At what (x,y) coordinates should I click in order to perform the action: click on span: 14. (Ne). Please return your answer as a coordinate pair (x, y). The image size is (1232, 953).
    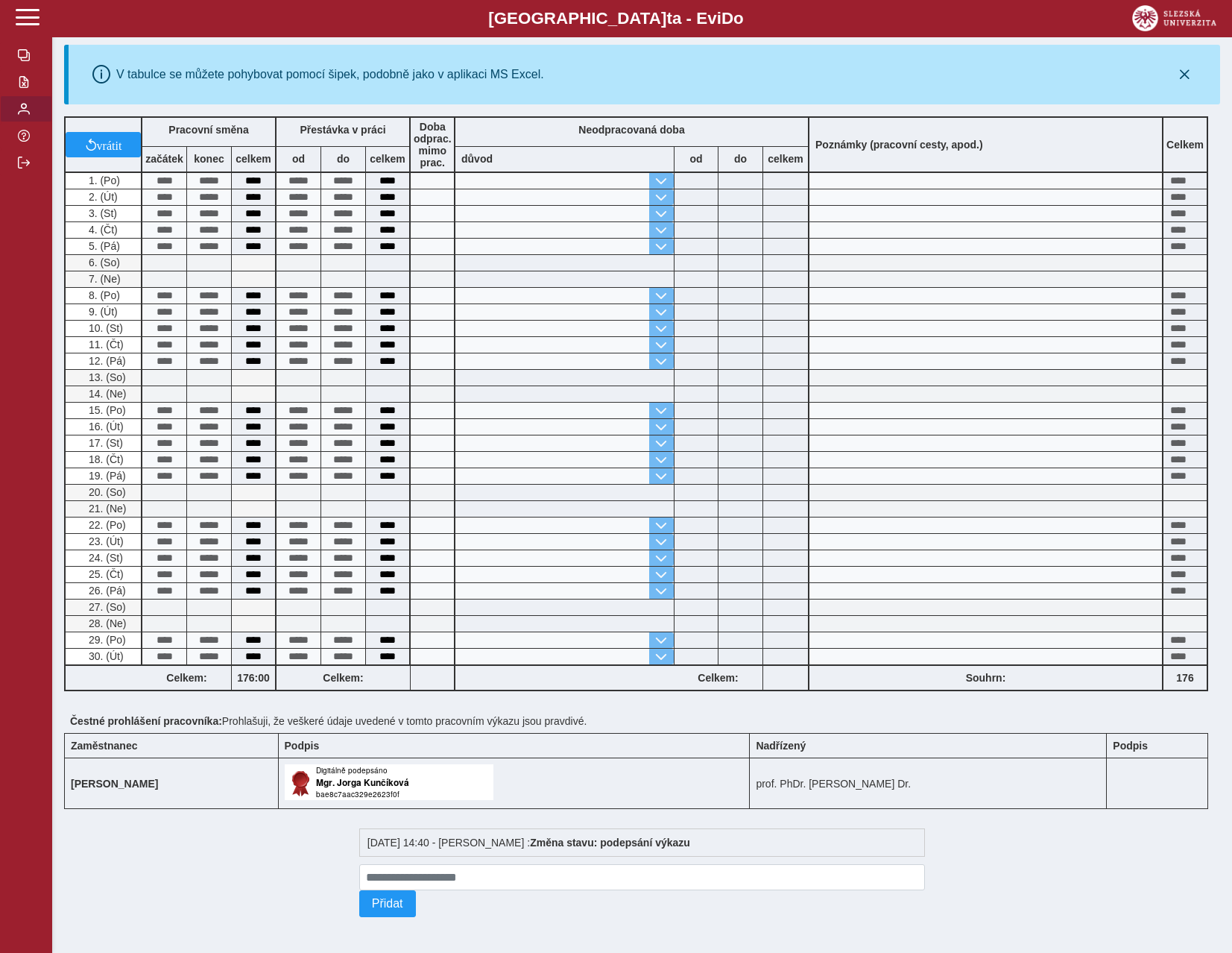
    Looking at the image, I should click on (106, 394).